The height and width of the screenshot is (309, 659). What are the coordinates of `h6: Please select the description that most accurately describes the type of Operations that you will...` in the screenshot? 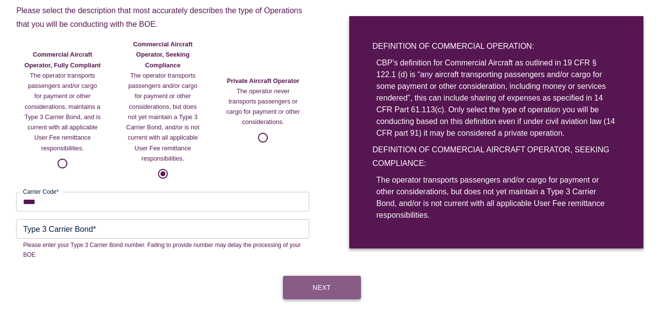 It's located at (162, 18).